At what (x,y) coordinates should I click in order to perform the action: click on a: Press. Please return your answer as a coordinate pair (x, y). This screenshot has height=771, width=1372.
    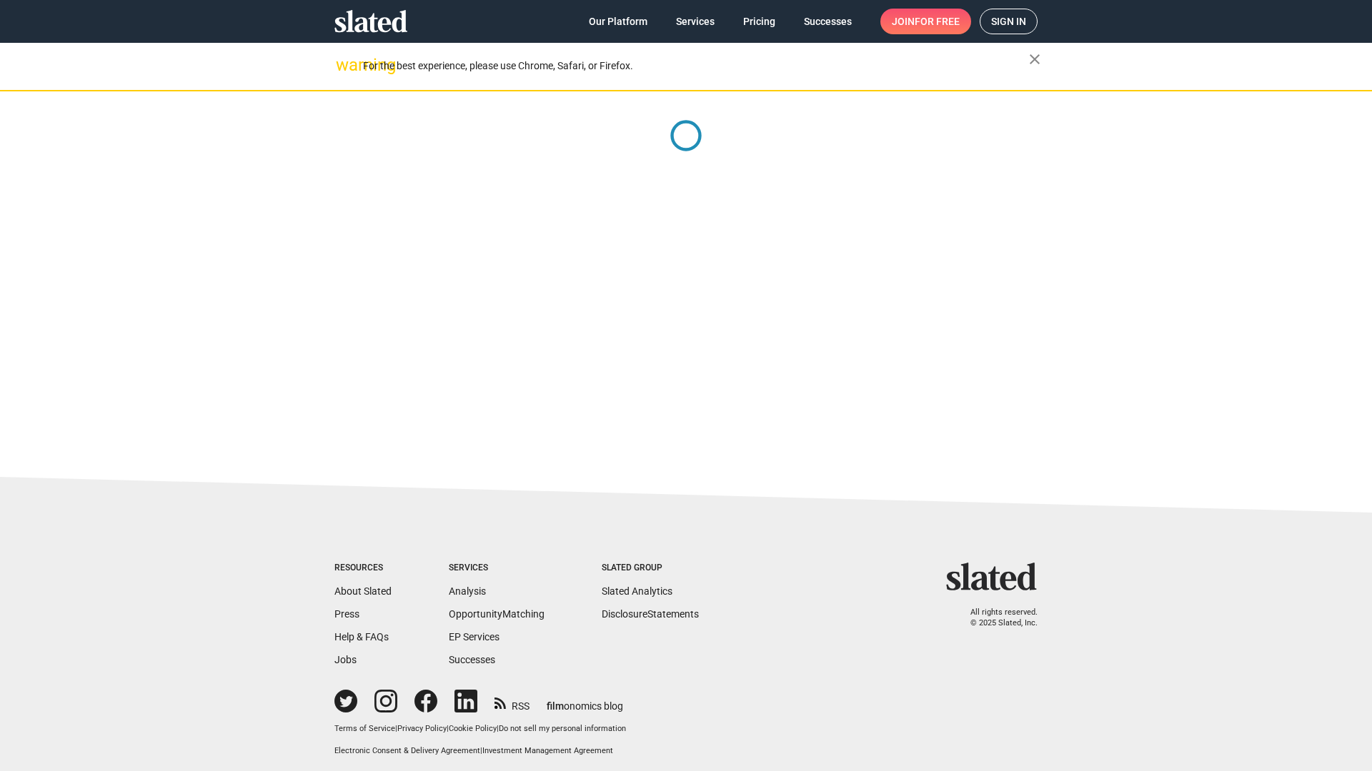
    Looking at the image, I should click on (346, 614).